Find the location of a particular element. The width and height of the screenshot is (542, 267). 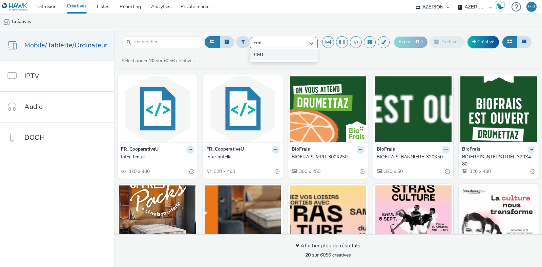

a: BIOFRAIS-BANNIERE-320X50 is located at coordinates (414, 157).